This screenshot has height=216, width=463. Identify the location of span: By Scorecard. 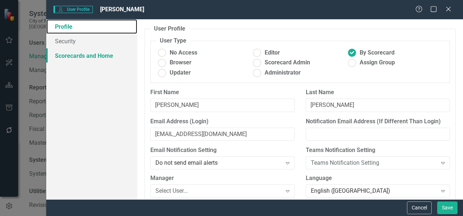
(377, 53).